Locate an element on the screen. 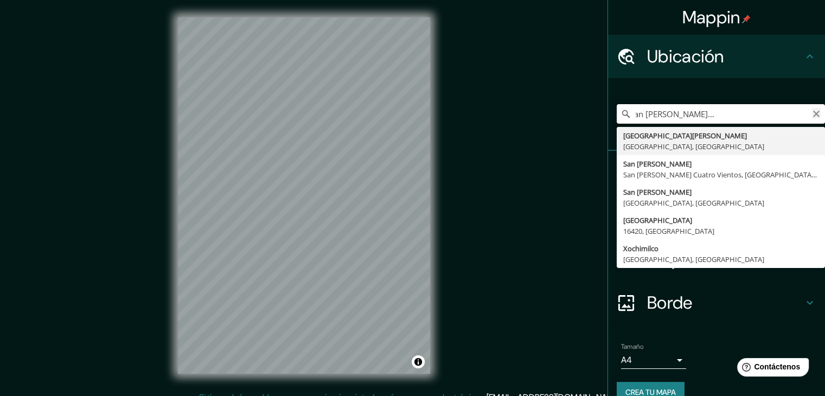 The height and width of the screenshot is (396, 825). div: Disposición is located at coordinates (716, 259).